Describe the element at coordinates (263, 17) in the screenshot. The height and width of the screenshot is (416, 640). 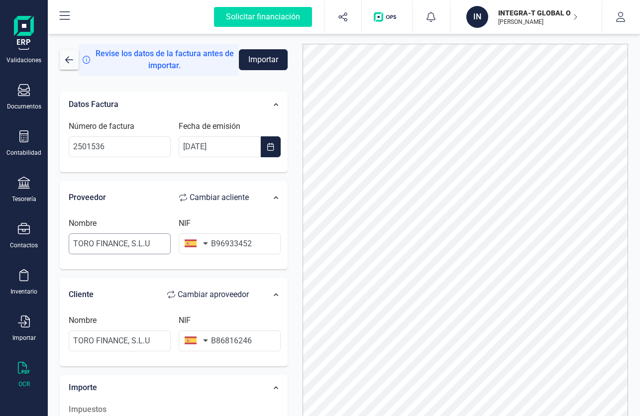
I see `button: Solicitar financiación` at that location.